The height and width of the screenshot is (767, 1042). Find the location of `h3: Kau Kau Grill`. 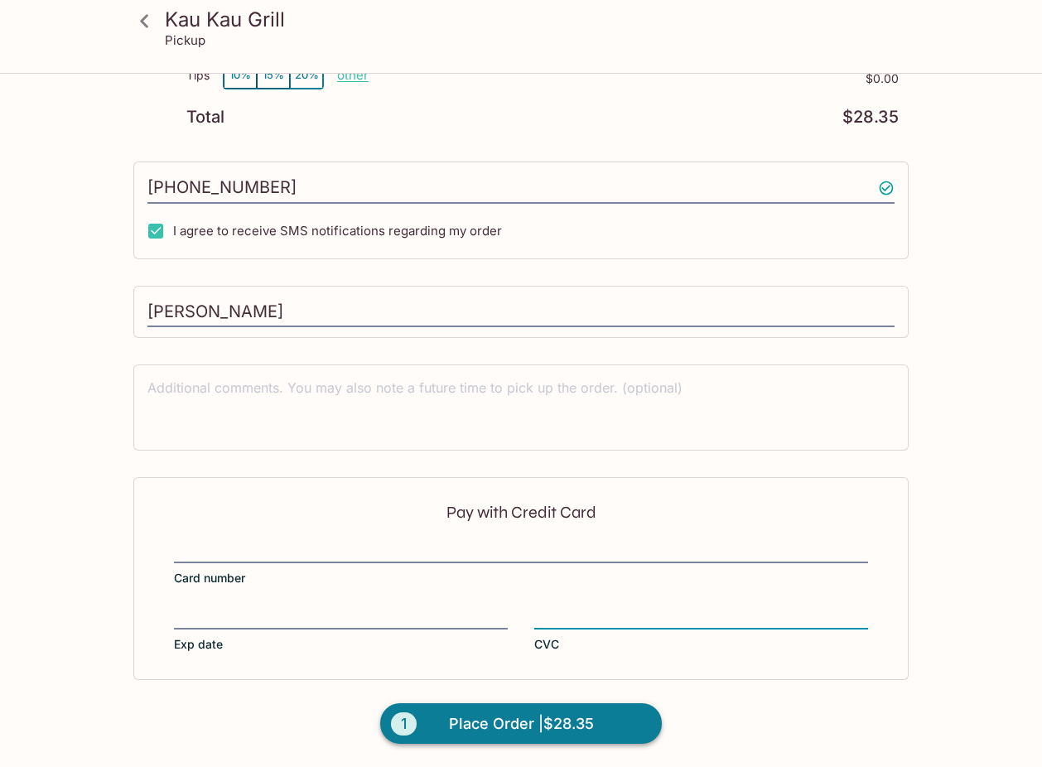

h3: Kau Kau Grill is located at coordinates (535, 19).